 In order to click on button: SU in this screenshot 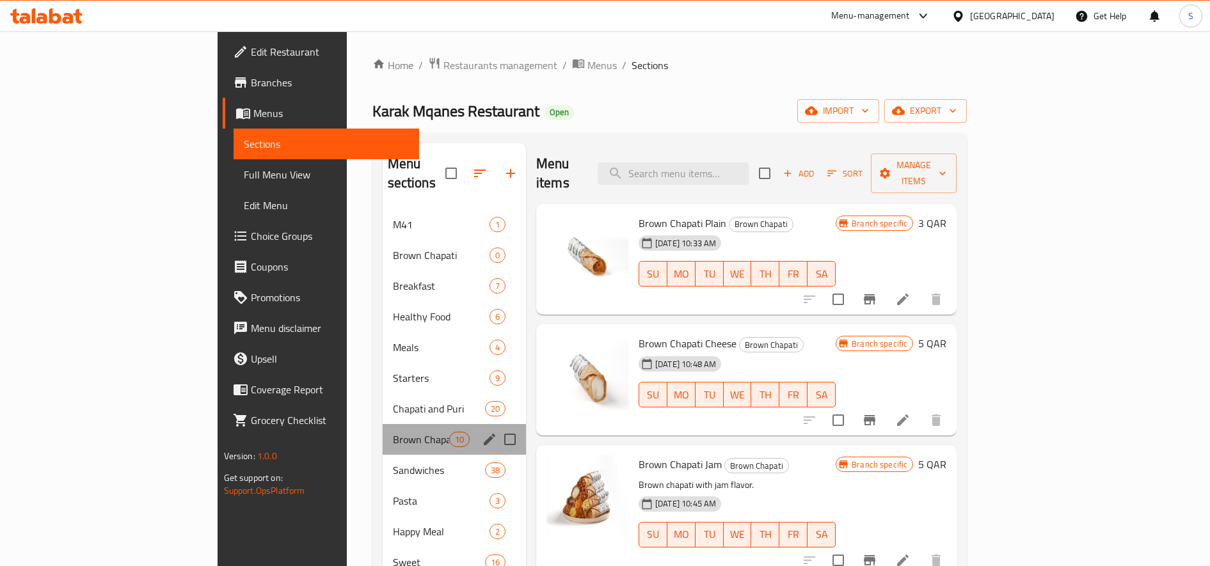, I will do `click(653, 535)`.